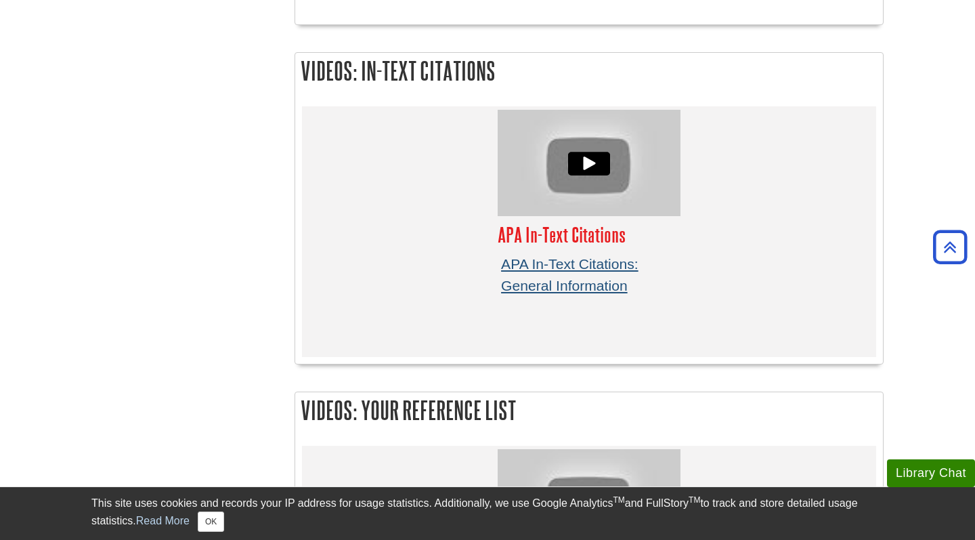 This screenshot has height=540, width=975. Describe the element at coordinates (211, 522) in the screenshot. I see `button: Close` at that location.